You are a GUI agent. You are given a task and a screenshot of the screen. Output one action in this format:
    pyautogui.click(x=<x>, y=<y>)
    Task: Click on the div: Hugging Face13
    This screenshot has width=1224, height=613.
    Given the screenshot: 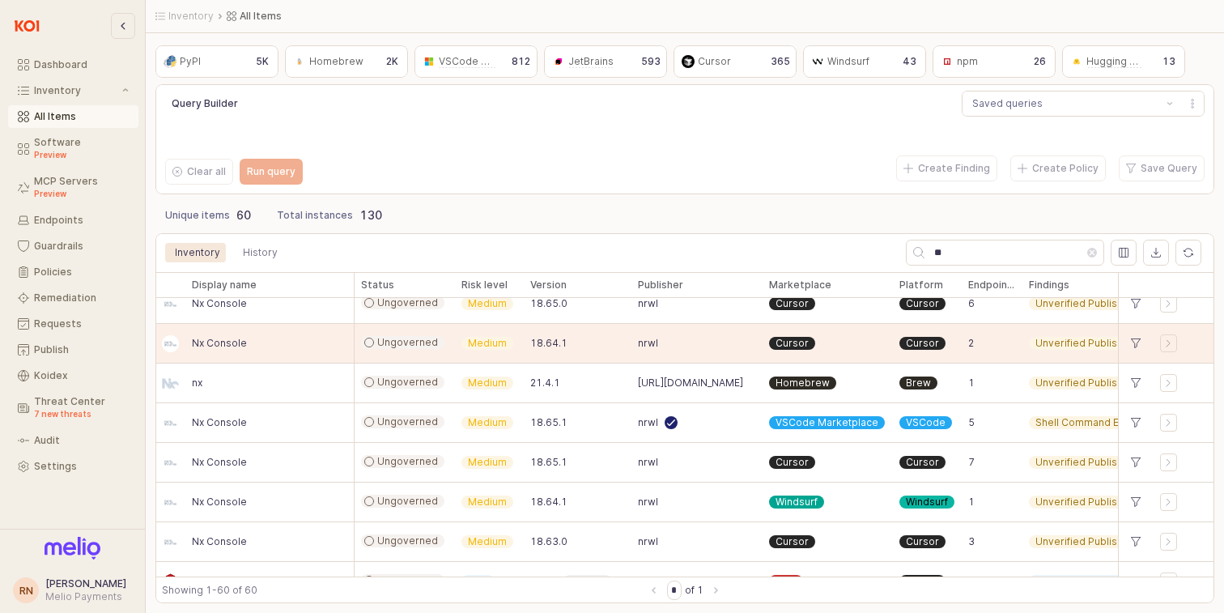 What is the action you would take?
    pyautogui.click(x=1124, y=62)
    